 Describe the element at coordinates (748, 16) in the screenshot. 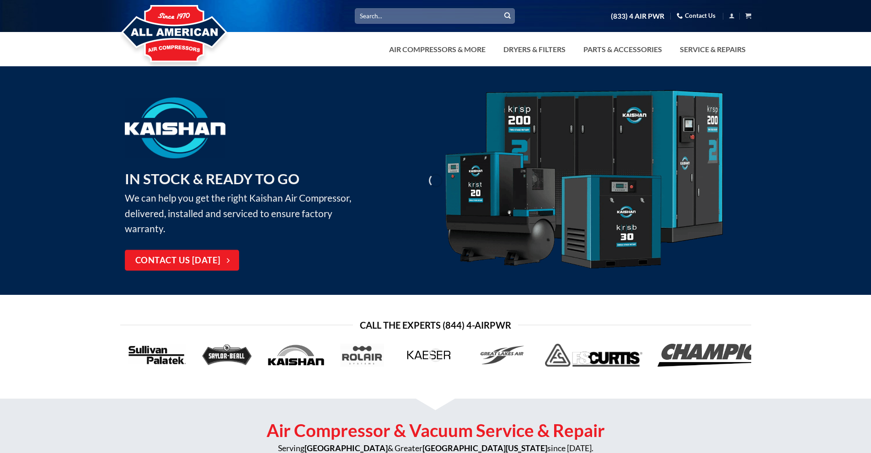

I see `a: View cart` at that location.